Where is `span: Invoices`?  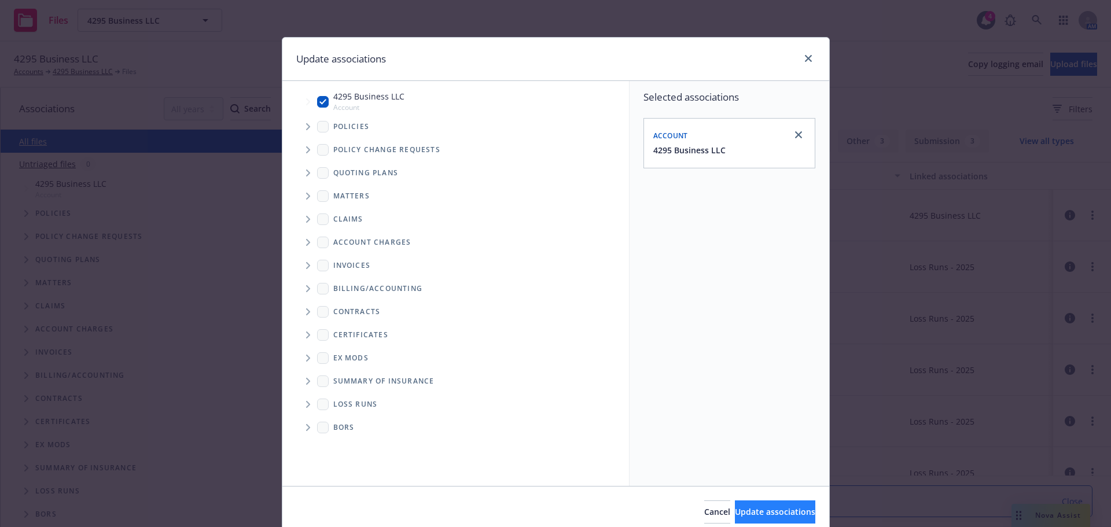
span: Invoices is located at coordinates (352, 266).